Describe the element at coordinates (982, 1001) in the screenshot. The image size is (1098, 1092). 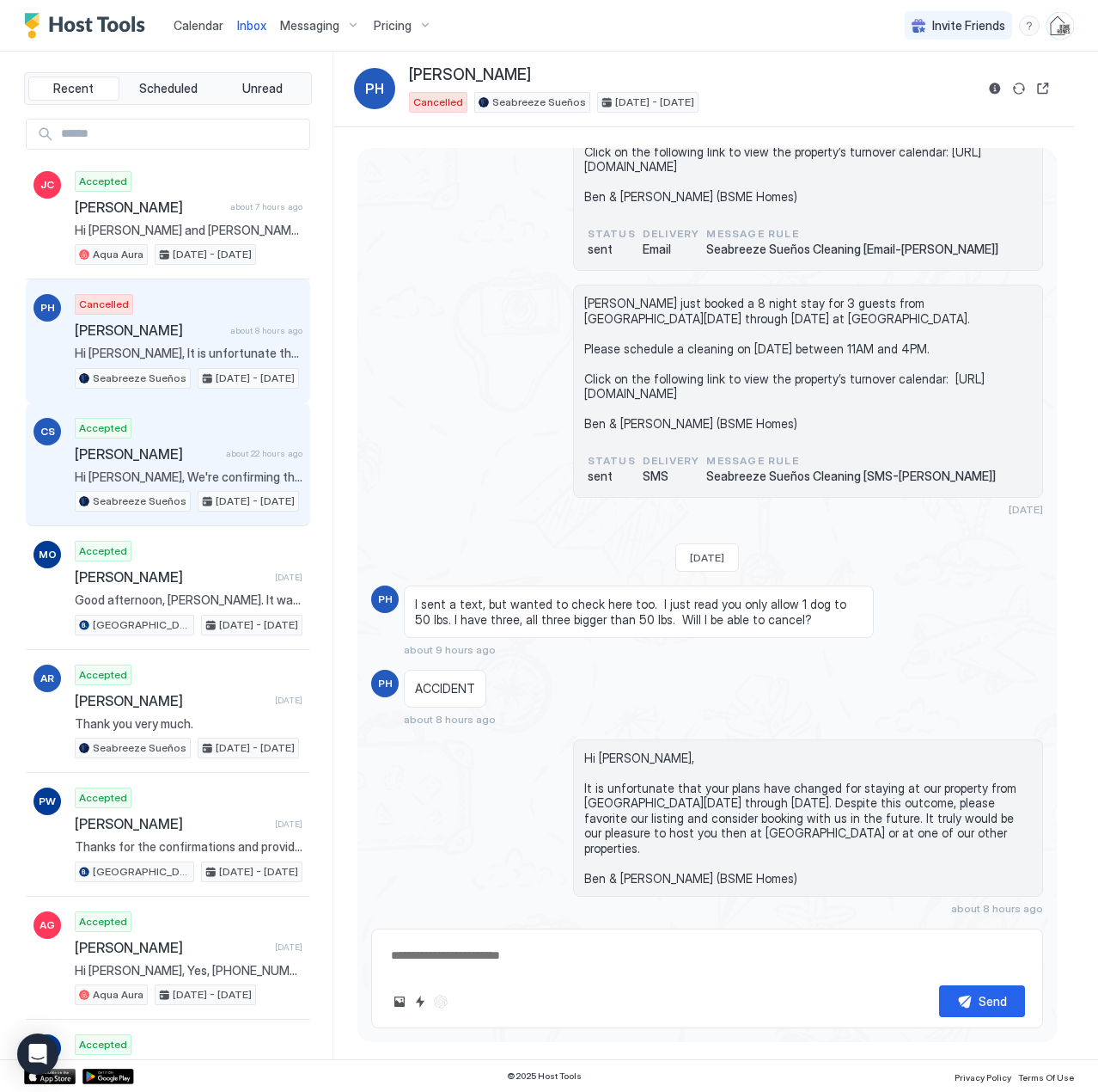
I see `button: Send` at that location.